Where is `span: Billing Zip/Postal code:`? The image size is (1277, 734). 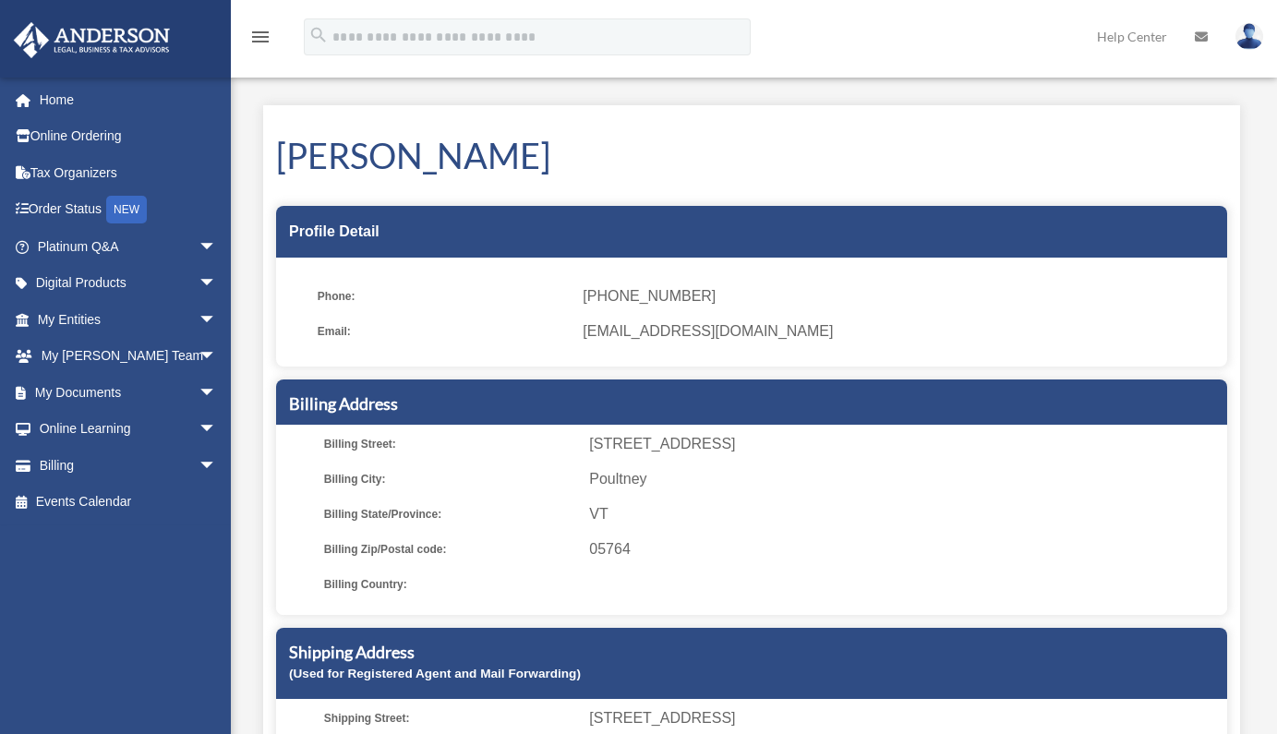 span: Billing Zip/Postal code: is located at coordinates (450, 549).